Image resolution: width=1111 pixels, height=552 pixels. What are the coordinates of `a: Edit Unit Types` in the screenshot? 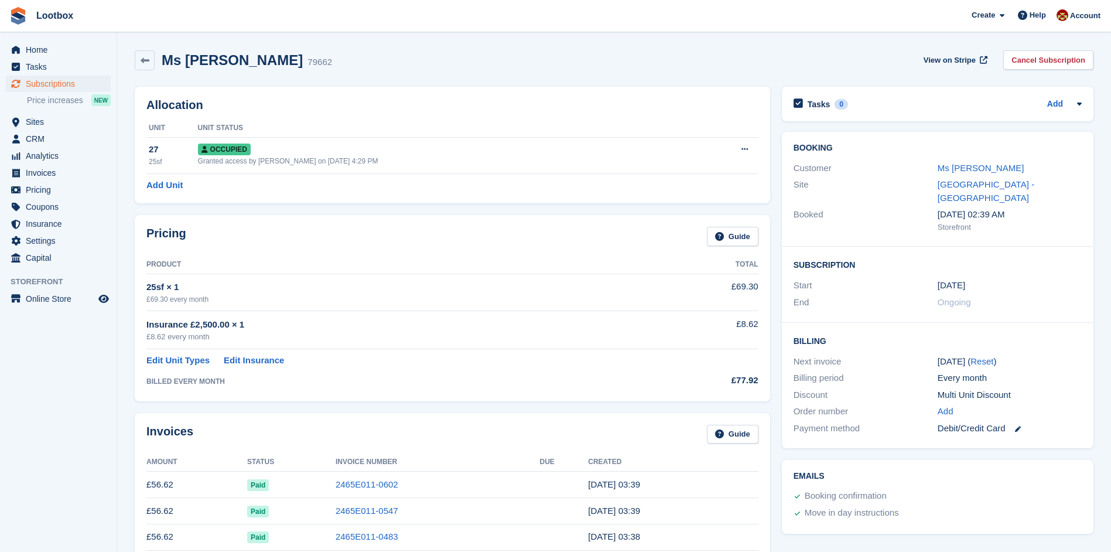 It's located at (178, 360).